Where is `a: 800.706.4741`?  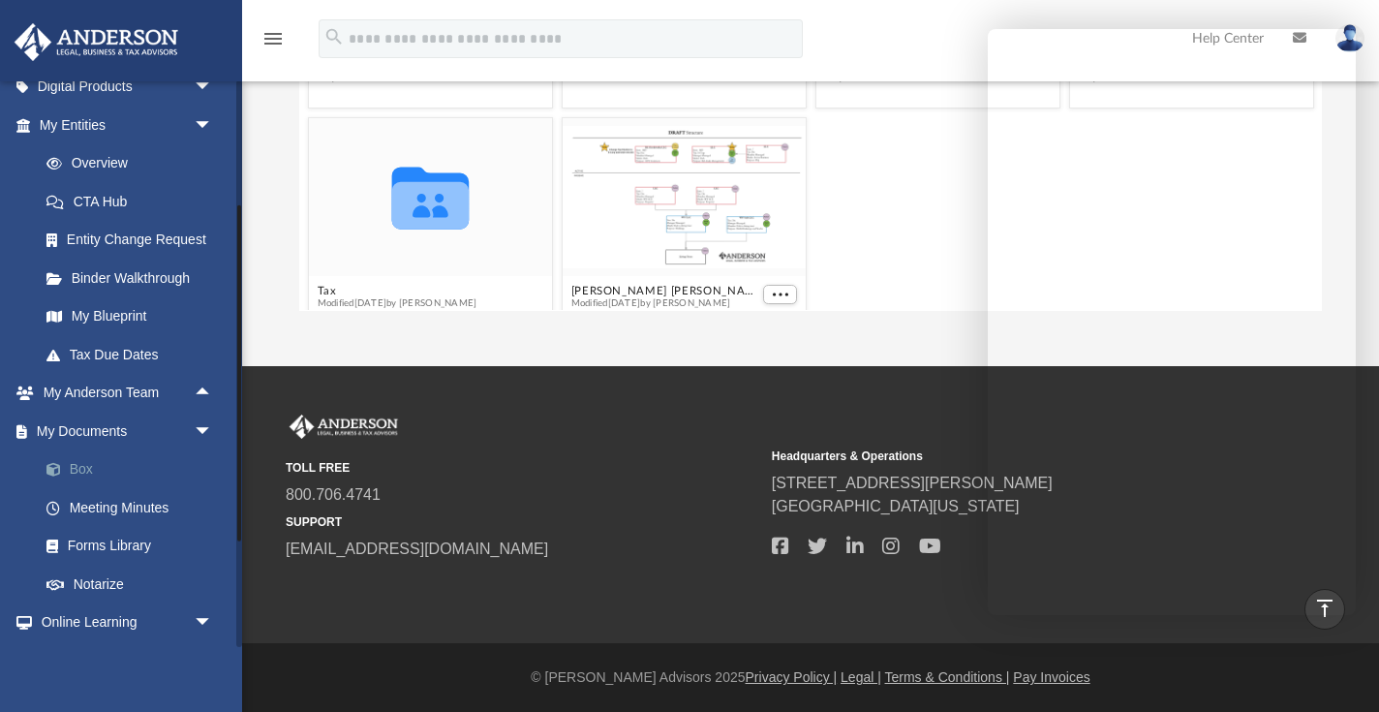
a: 800.706.4741 is located at coordinates (333, 494).